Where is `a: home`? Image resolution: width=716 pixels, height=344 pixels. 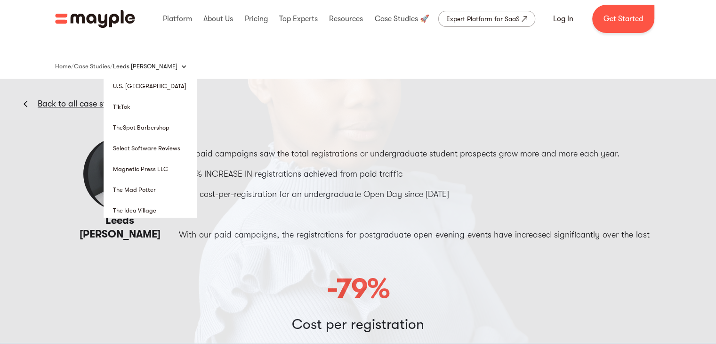 a: home is located at coordinates (95, 19).